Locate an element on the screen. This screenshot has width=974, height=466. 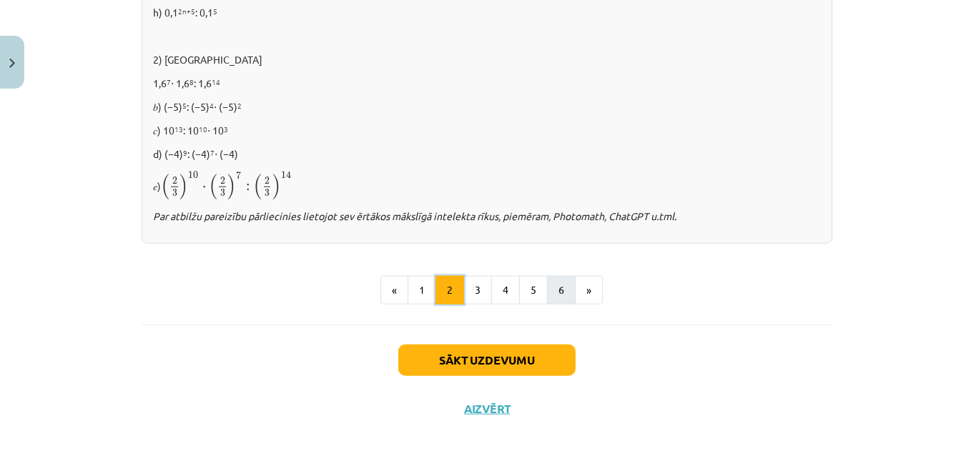
p: 𝑒) is located at coordinates (487, 185).